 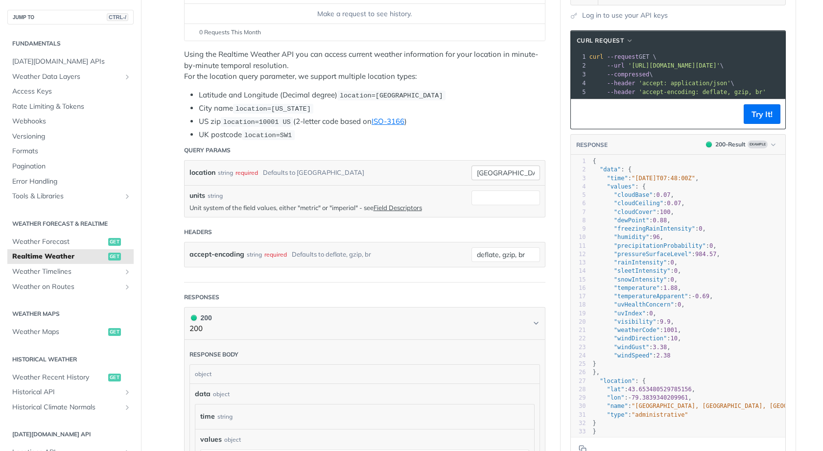 What do you see at coordinates (660, 415) in the screenshot?
I see `span: "administrative"` at bounding box center [660, 415].